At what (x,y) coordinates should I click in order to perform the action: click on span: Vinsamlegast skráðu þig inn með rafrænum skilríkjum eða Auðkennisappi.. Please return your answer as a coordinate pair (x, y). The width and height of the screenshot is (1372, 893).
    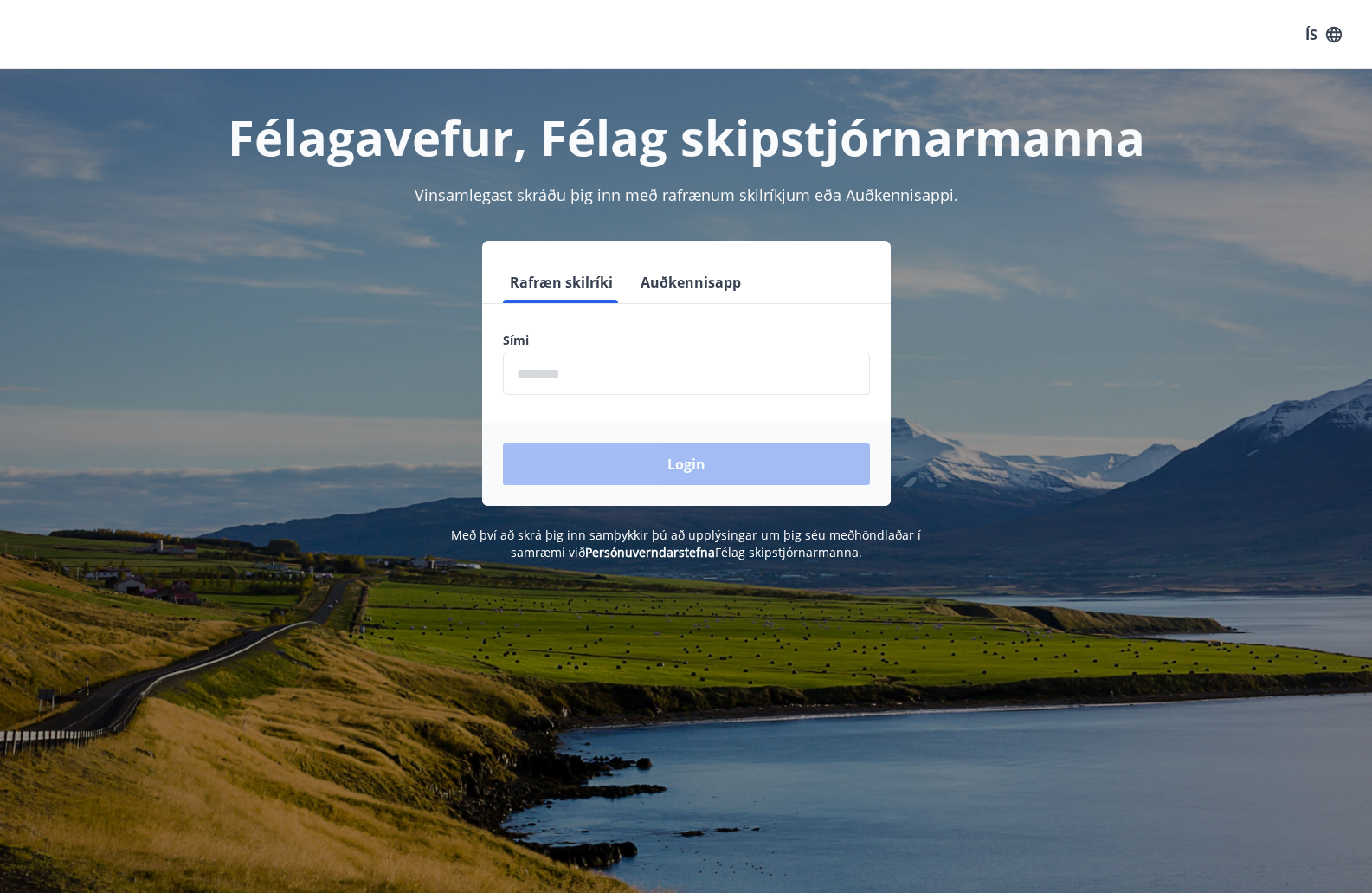
    Looking at the image, I should click on (686, 195).